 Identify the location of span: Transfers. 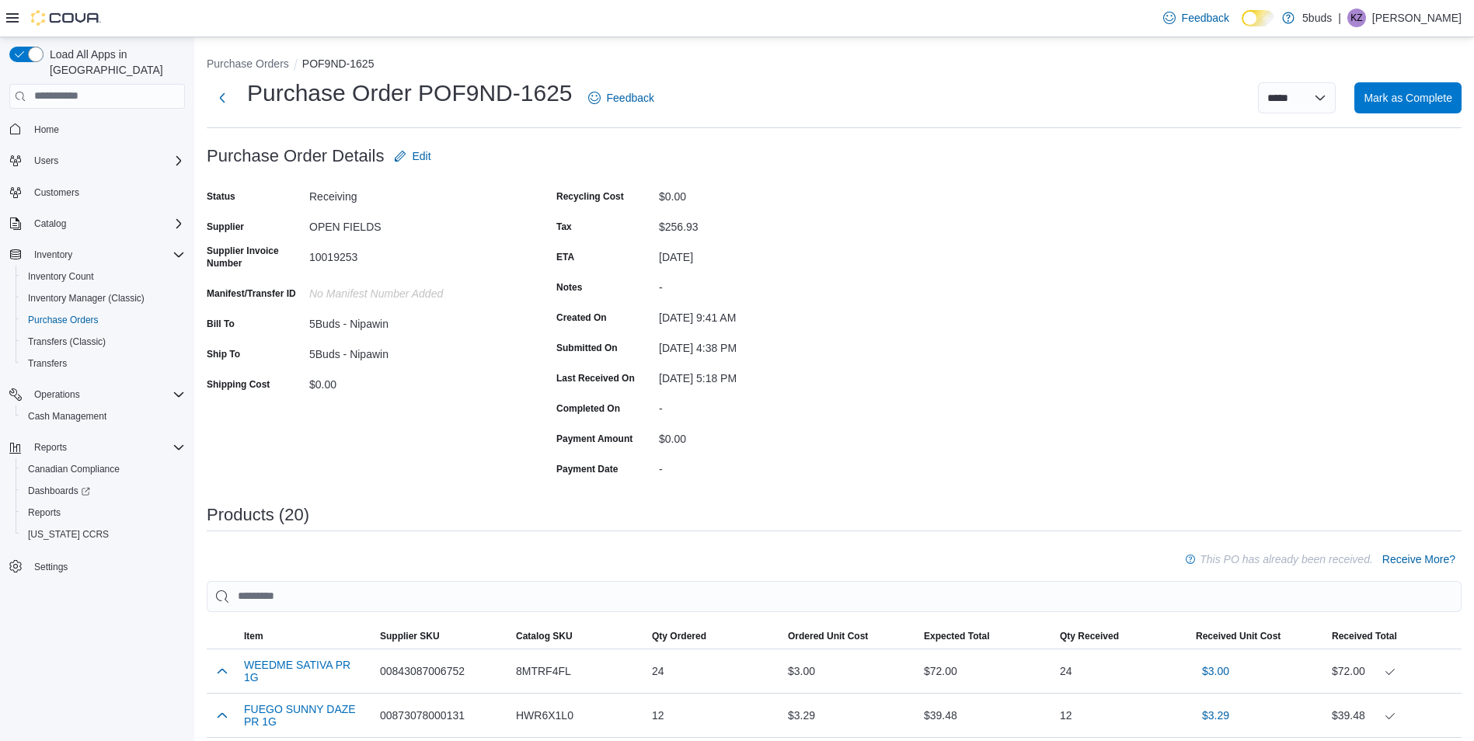
(47, 364).